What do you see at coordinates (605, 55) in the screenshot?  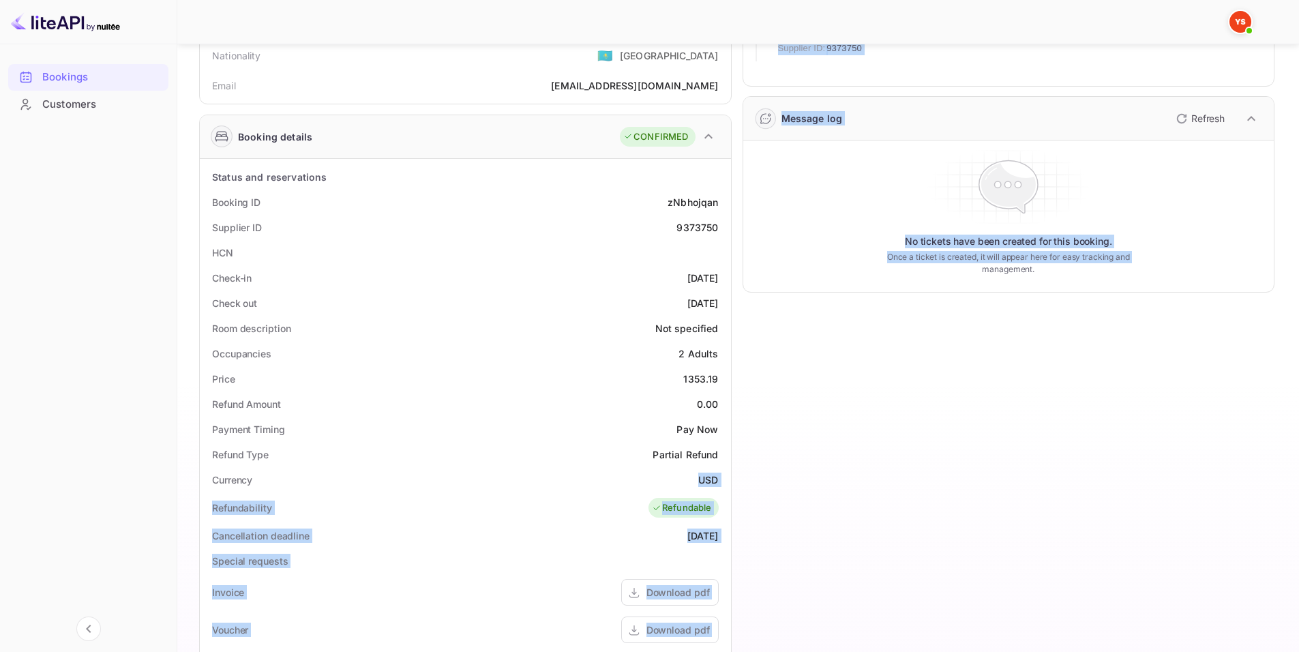 I see `span: United States` at bounding box center [605, 55].